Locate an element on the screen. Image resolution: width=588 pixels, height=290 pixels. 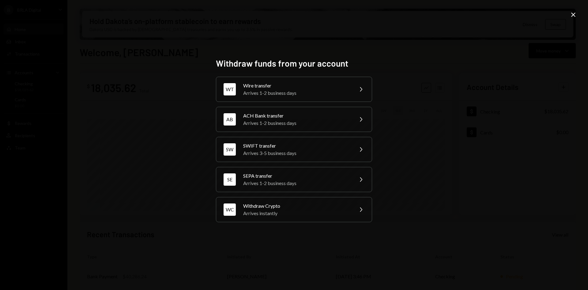
div: SW is located at coordinates (230, 149).